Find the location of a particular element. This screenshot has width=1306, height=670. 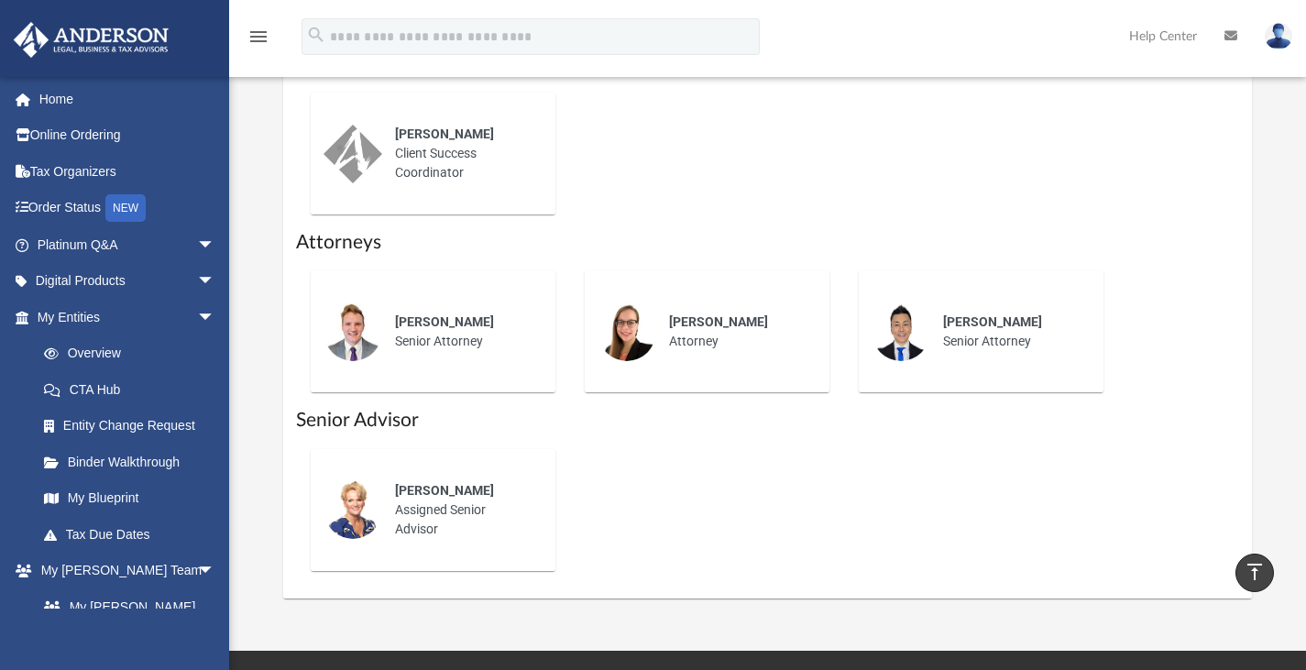

a: Home is located at coordinates (127, 99).